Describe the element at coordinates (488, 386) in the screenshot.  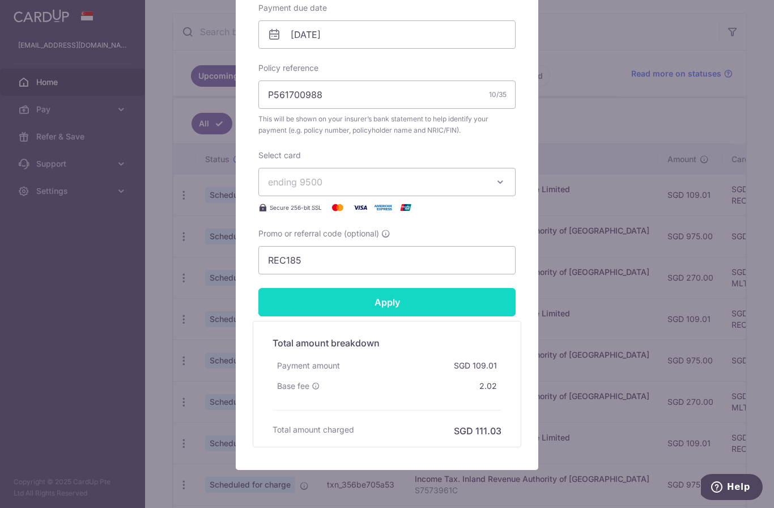
I see `div: 2.02` at that location.